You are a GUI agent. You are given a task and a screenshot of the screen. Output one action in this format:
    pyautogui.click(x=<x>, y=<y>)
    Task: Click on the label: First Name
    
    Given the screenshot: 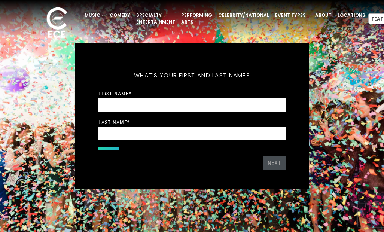 What is the action you would take?
    pyautogui.click(x=115, y=94)
    